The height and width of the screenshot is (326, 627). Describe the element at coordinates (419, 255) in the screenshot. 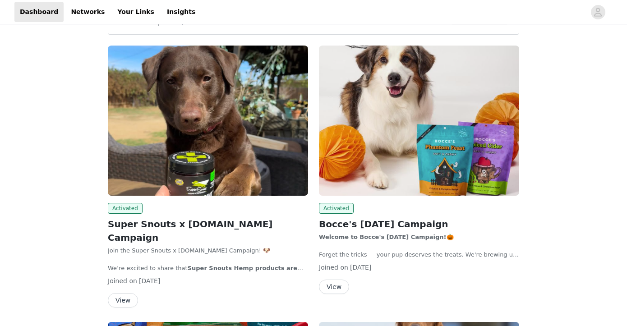

I see `p: Forget the tricks — your pup deserves the treats. We're brewing up something spooky (& sweet!) th...` at that location.